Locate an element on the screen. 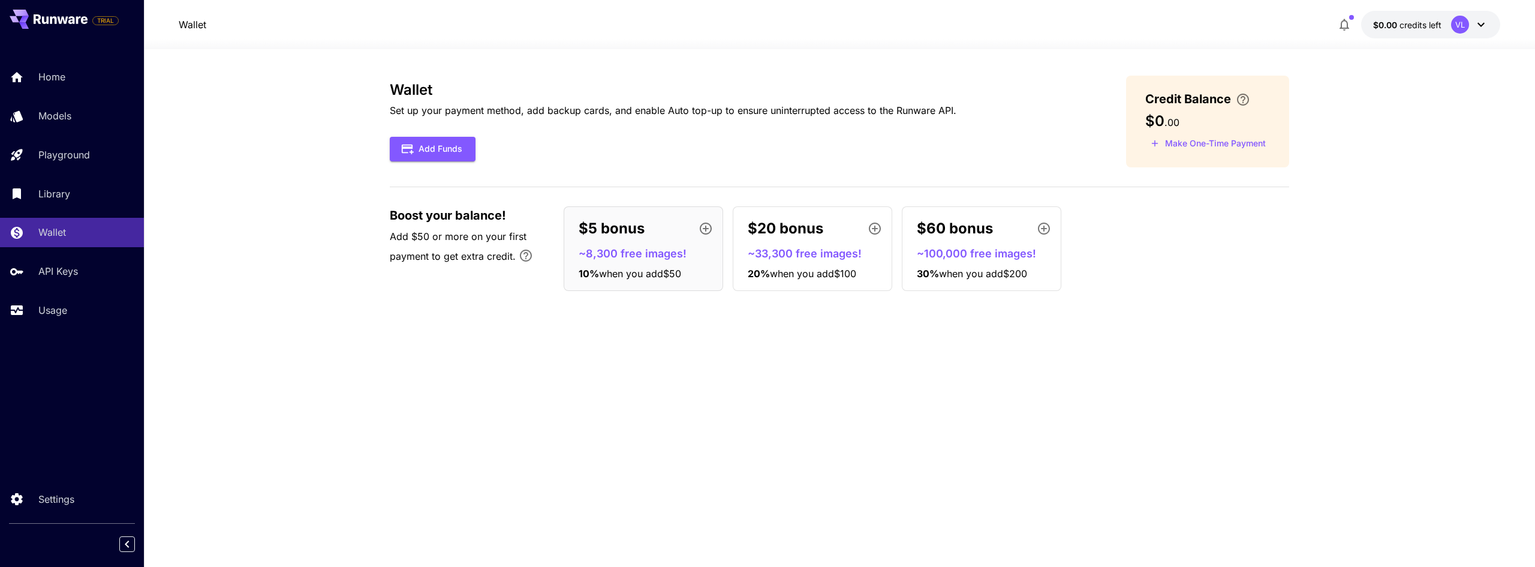  a: Wallet is located at coordinates (192, 25).